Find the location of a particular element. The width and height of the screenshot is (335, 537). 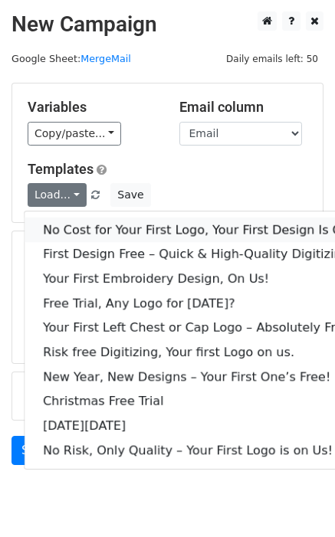

button: Save is located at coordinates (130, 195).